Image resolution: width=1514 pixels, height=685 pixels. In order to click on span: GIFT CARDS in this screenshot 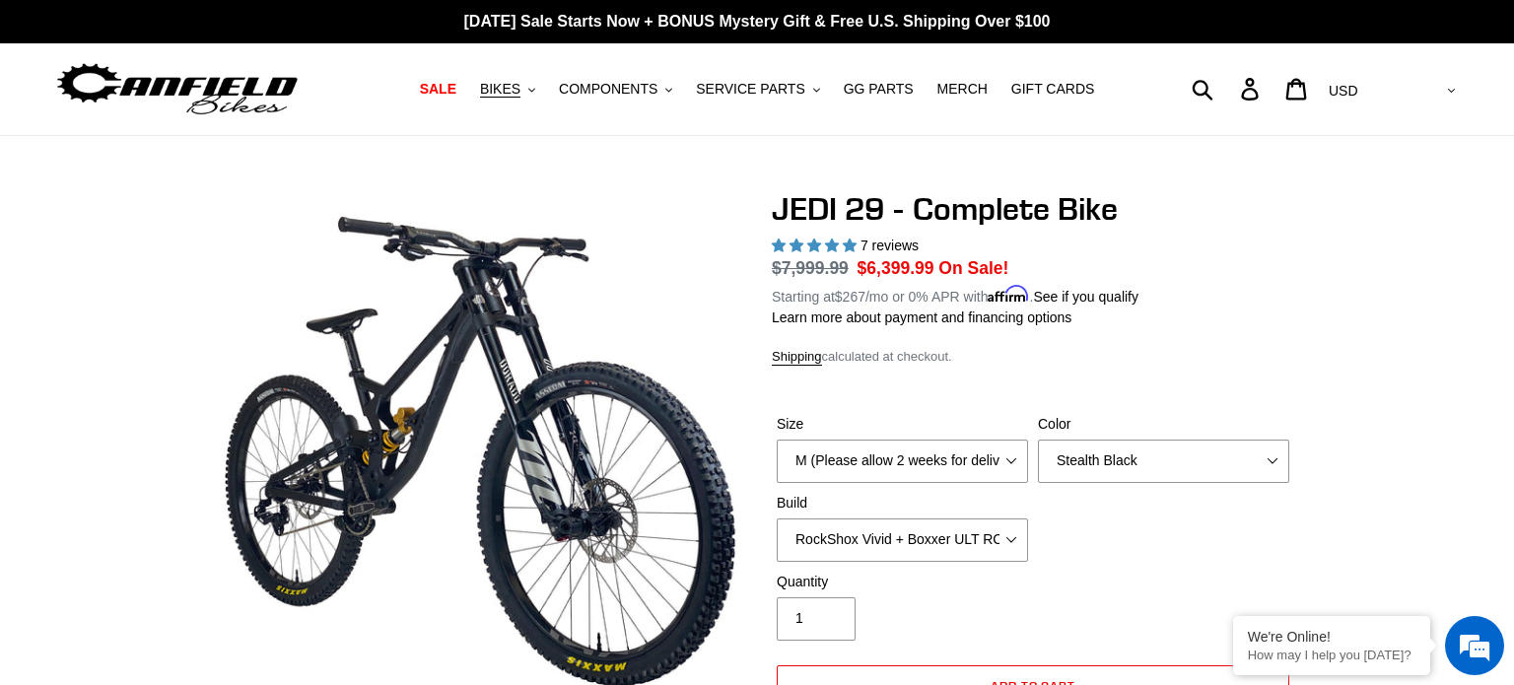, I will do `click(1053, 89)`.